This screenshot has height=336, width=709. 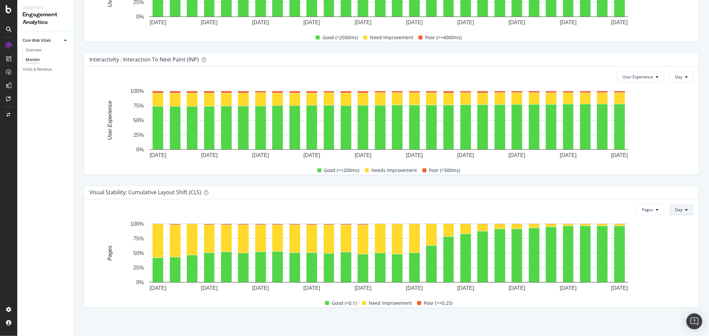 I want to click on div: Interactivity : Interaction to Next Paint (INP), so click(x=144, y=59).